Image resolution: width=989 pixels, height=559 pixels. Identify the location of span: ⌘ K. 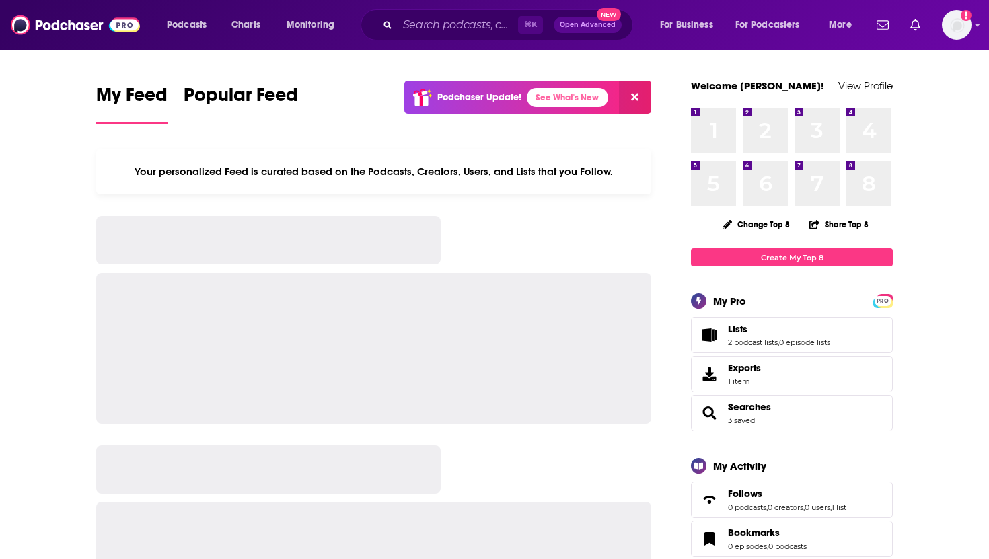
(530, 25).